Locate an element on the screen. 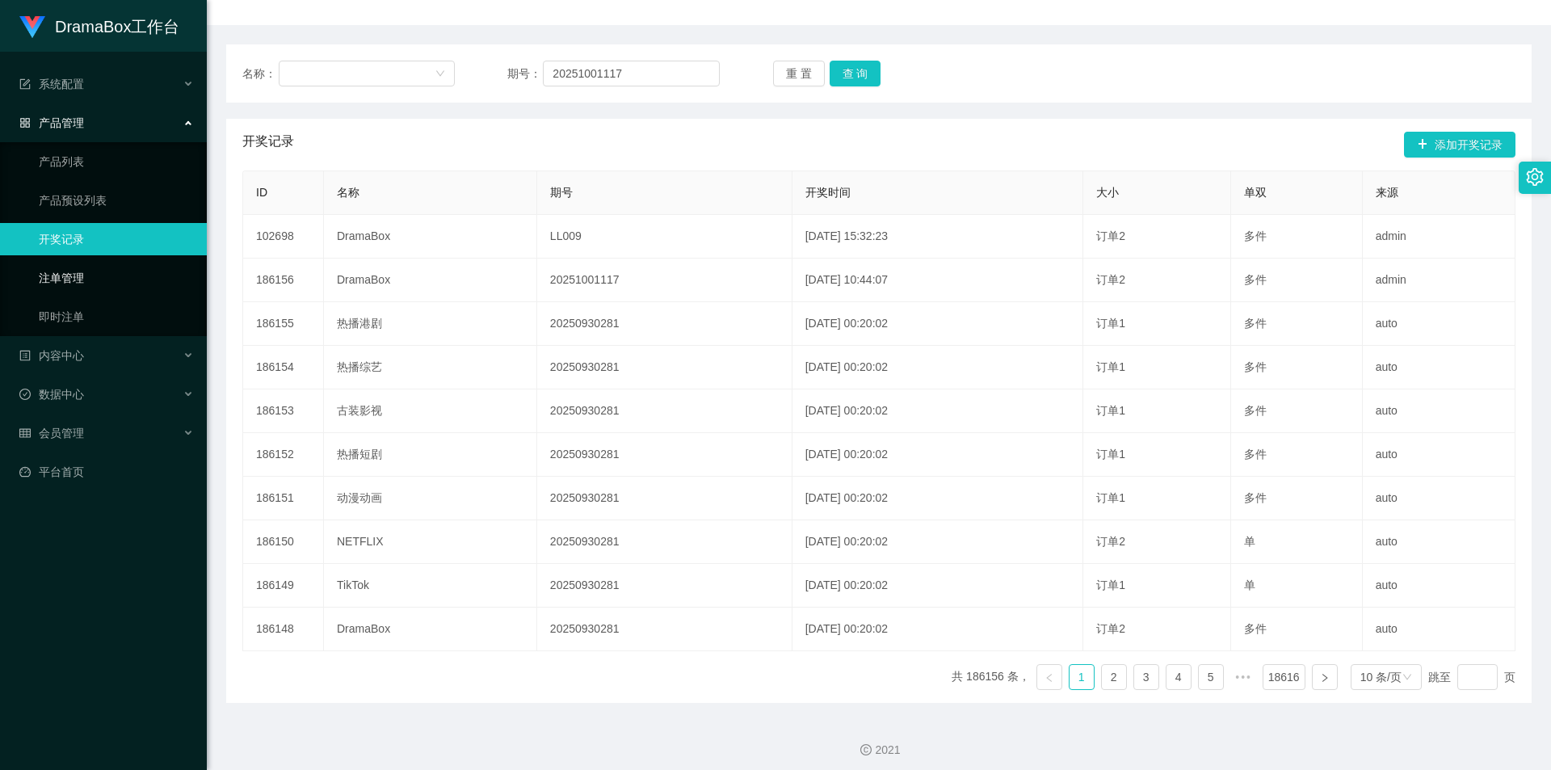 The image size is (1551, 770). span: 开奖记录 is located at coordinates (268, 145).